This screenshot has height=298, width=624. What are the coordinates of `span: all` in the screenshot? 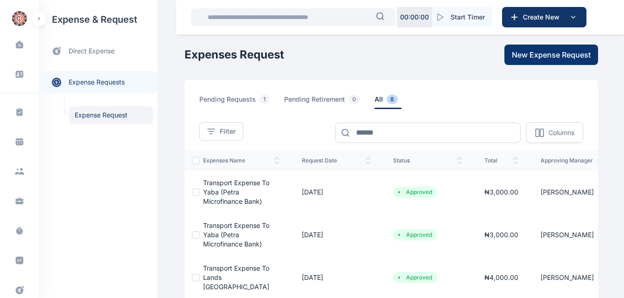 It's located at (388, 102).